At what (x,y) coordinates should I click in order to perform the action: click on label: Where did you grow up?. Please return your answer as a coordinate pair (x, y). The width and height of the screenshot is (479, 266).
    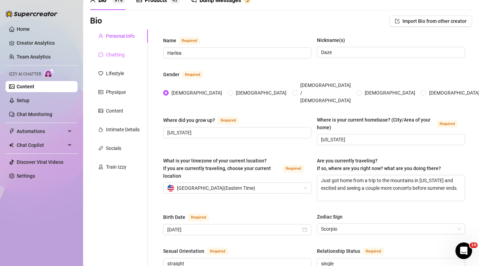
    Looking at the image, I should click on (205, 120).